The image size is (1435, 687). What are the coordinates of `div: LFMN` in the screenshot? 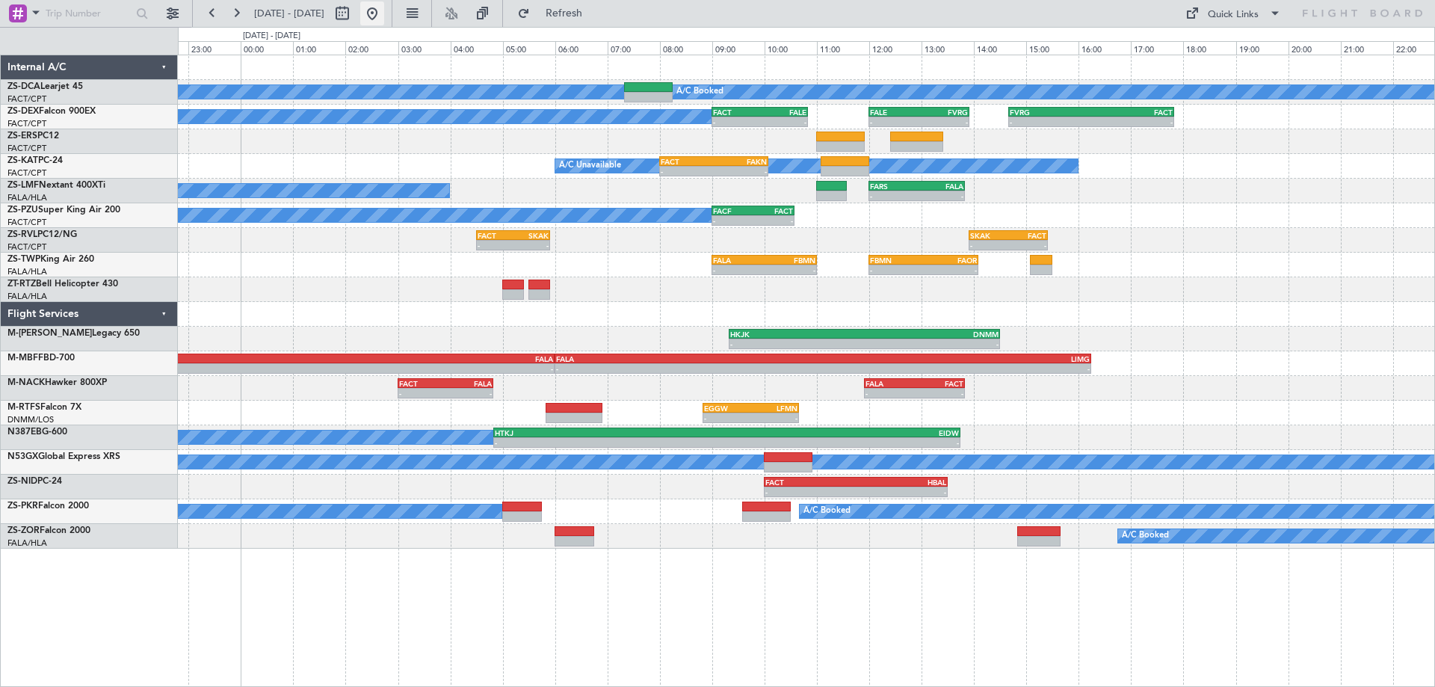 It's located at (774, 408).